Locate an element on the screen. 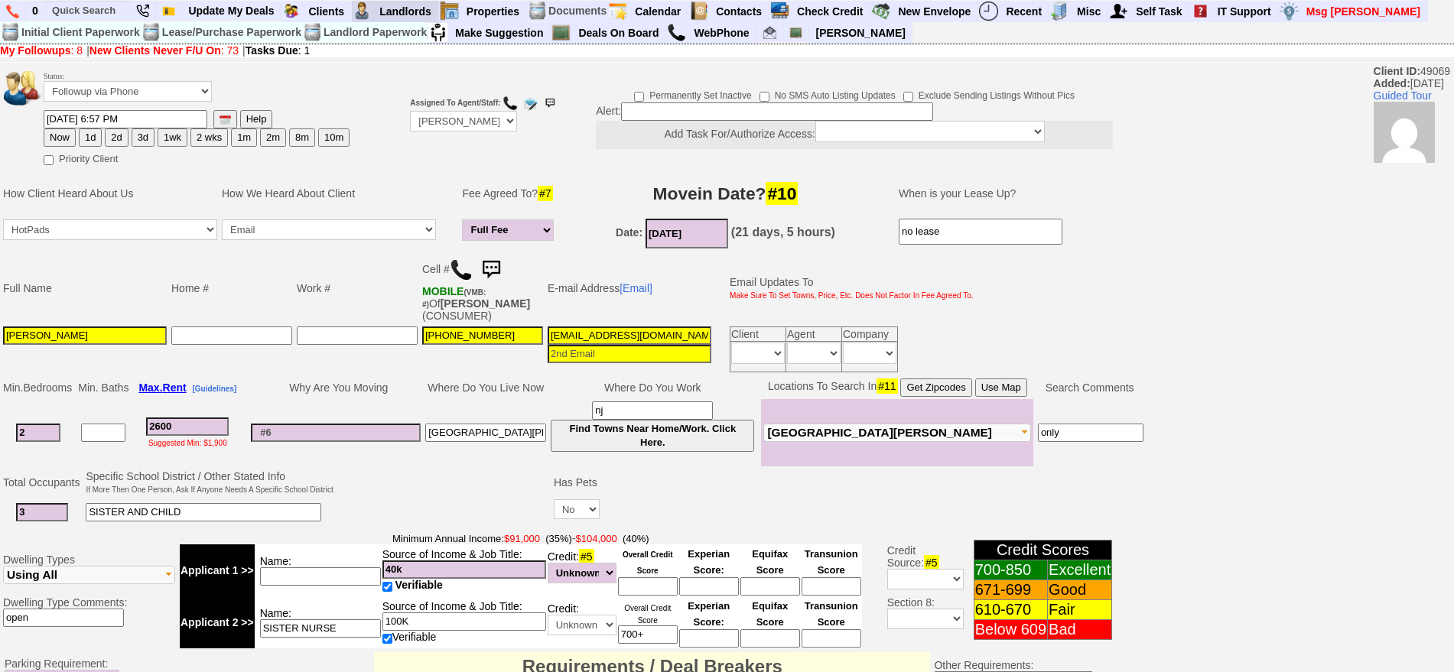  td: Min. Baths is located at coordinates (103, 388).